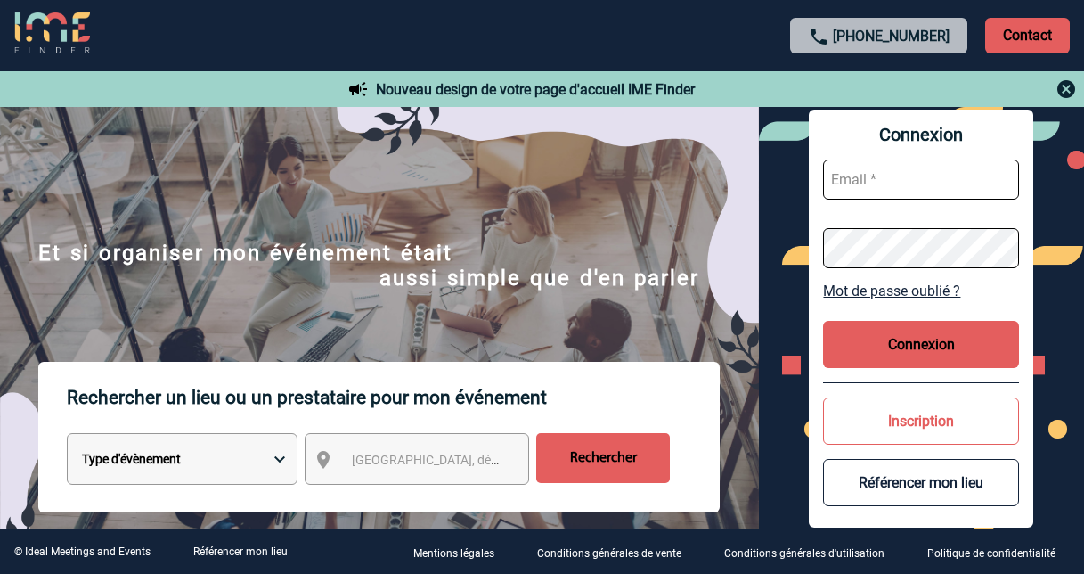  What do you see at coordinates (811, 551) in the screenshot?
I see `a: Conditions générales d'utilisation` at bounding box center [811, 551].